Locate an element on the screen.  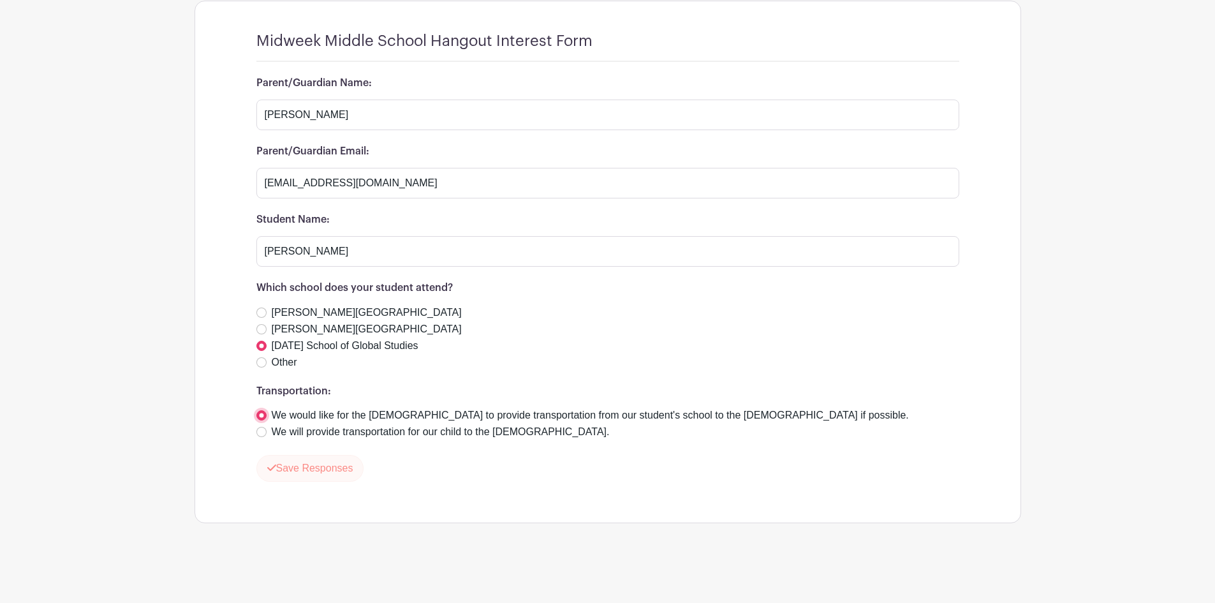
label: Other is located at coordinates (284, 362).